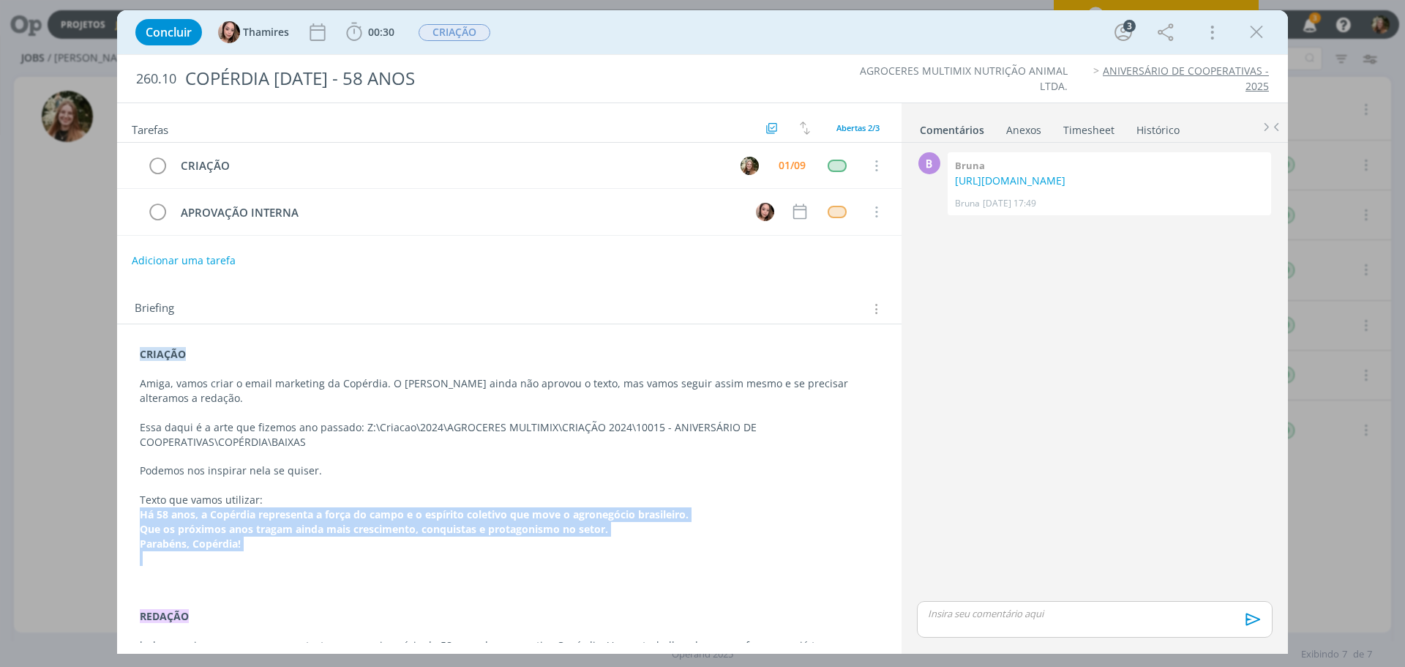  Describe the element at coordinates (930, 163) in the screenshot. I see `div: B` at that location.